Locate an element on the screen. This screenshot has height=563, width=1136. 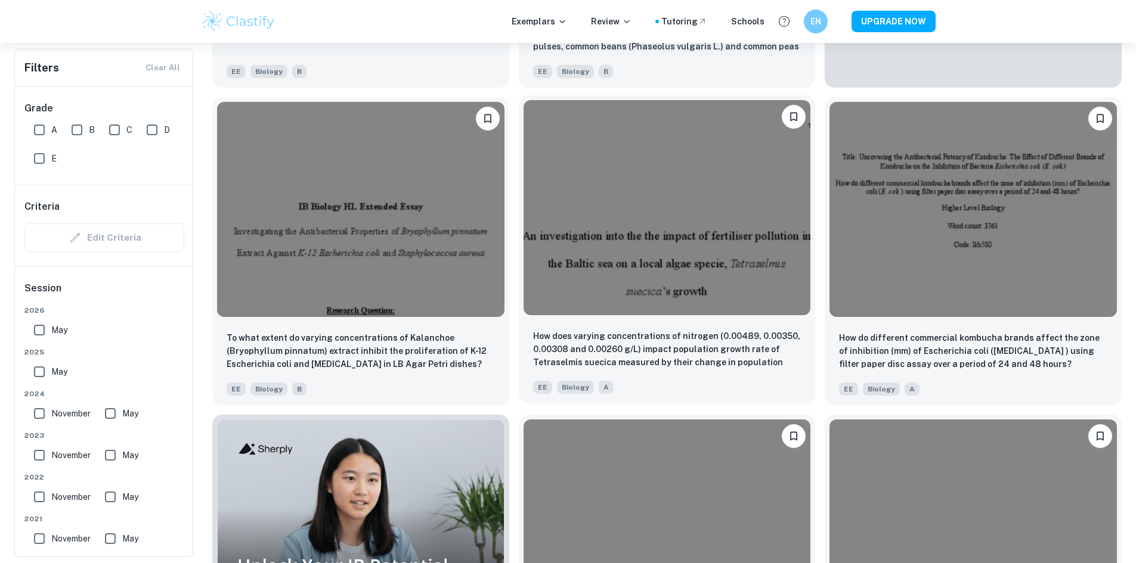
img: Biology EE example thumbnail: How does varying concentrations of nitro is located at coordinates (667, 207).